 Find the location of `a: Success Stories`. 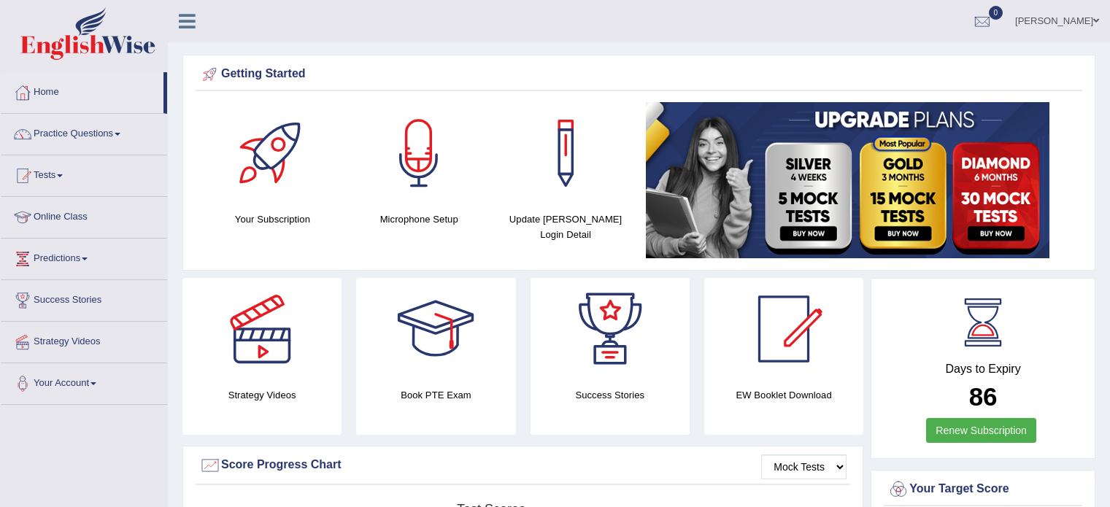

a: Success Stories is located at coordinates (84, 299).